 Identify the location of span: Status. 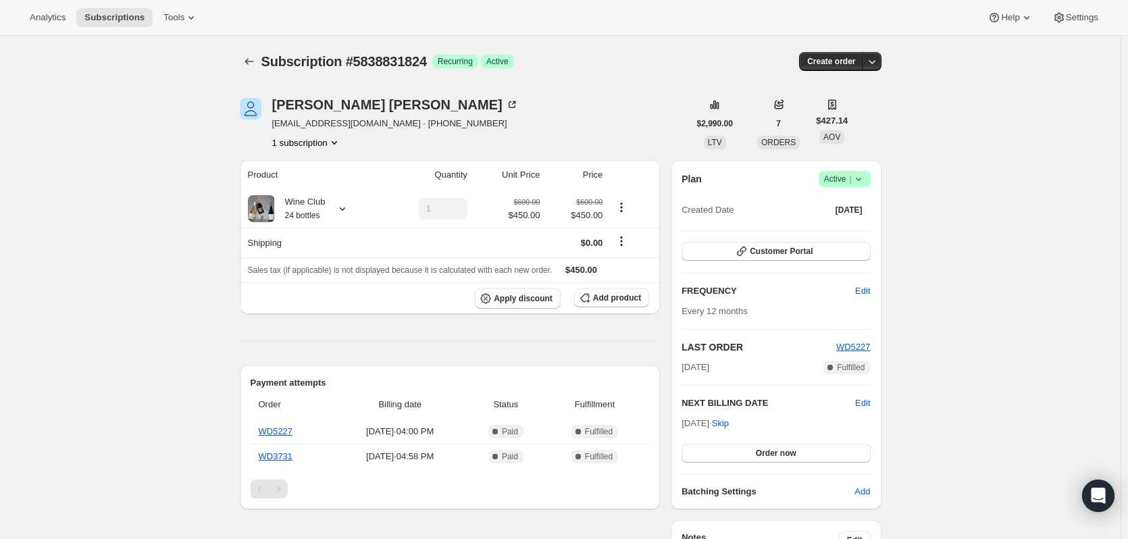
(506, 405).